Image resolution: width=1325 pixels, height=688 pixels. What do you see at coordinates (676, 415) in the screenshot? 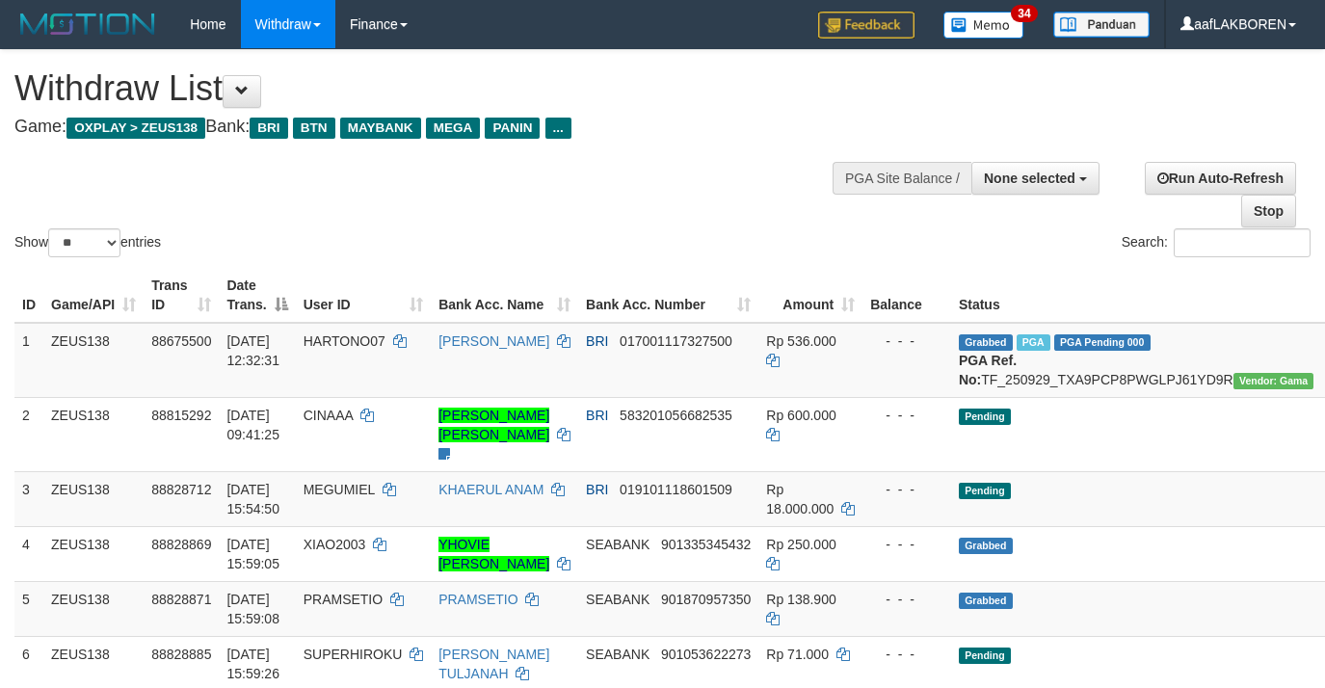
I see `span: Copy 583201056682535 to clipboard` at bounding box center [676, 415].